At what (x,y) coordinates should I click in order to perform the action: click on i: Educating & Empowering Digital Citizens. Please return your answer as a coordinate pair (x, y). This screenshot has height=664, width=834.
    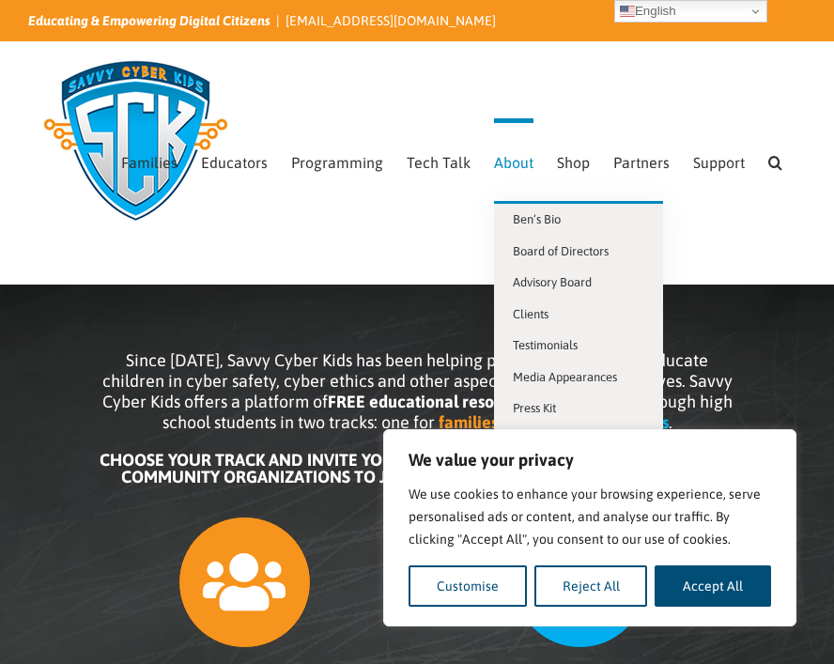
    Looking at the image, I should click on (149, 21).